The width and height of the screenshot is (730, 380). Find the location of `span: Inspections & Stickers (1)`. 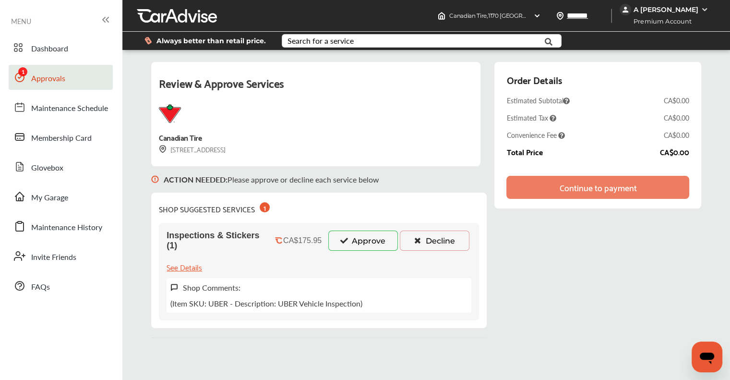

span: Inspections & Stickers (1) is located at coordinates (217, 240).